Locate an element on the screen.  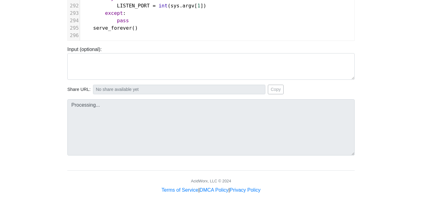
span: LISTEN_PORT is located at coordinates (133, 6).